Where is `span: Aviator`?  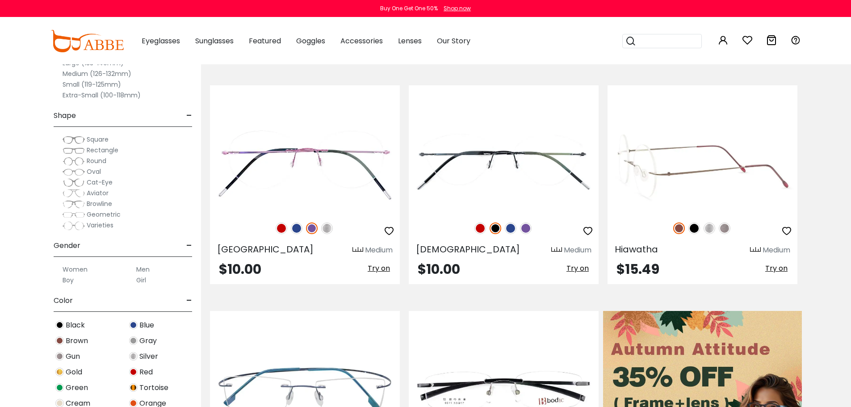 span: Aviator is located at coordinates (97, 193).